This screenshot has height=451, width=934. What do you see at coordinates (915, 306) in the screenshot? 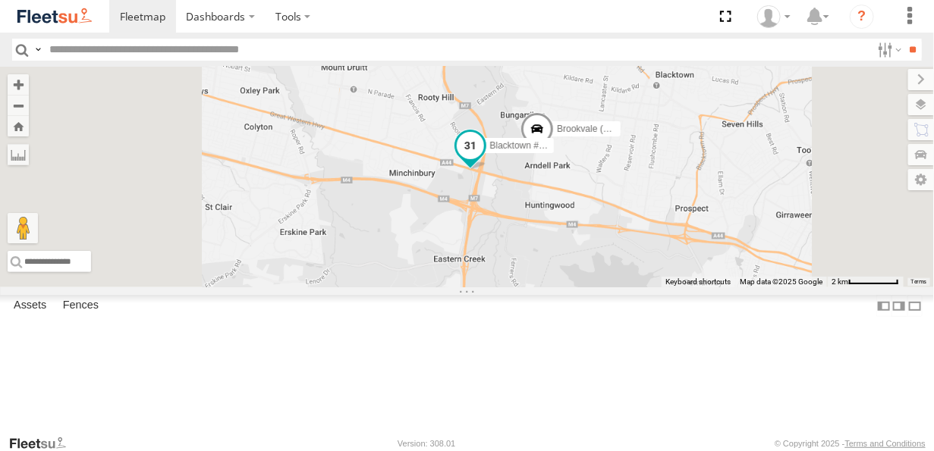
I see `label: Hide Summary Table` at bounding box center [915, 306].